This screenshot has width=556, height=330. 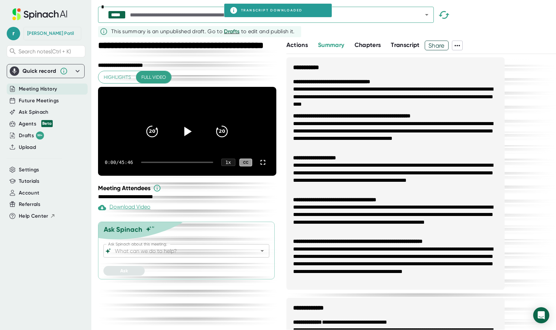 I want to click on button: Drafts, so click(x=232, y=32).